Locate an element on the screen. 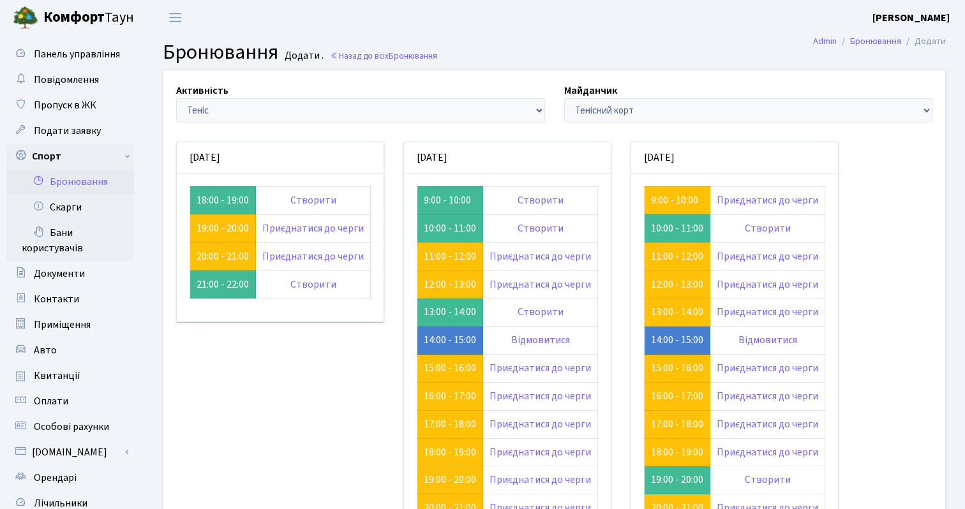 The image size is (965, 509). small: Додати . is located at coordinates (303, 56).